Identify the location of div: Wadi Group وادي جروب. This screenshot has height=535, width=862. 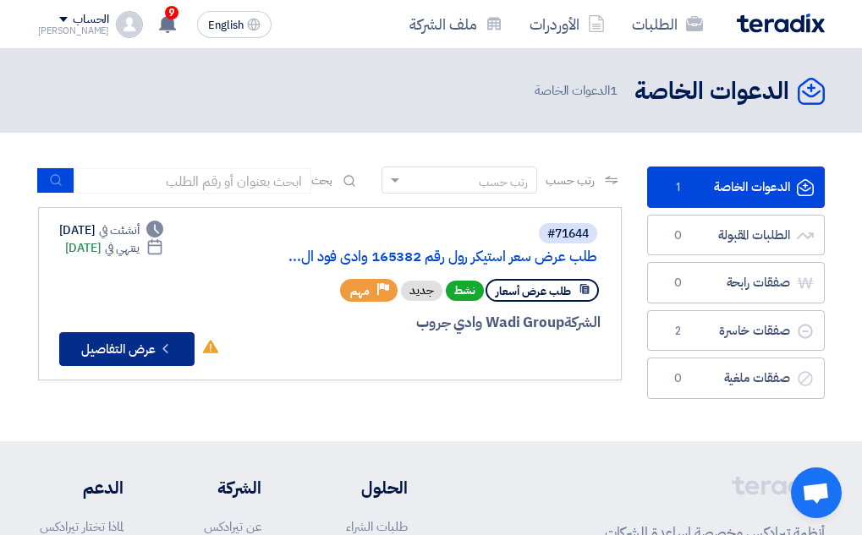
(417, 323).